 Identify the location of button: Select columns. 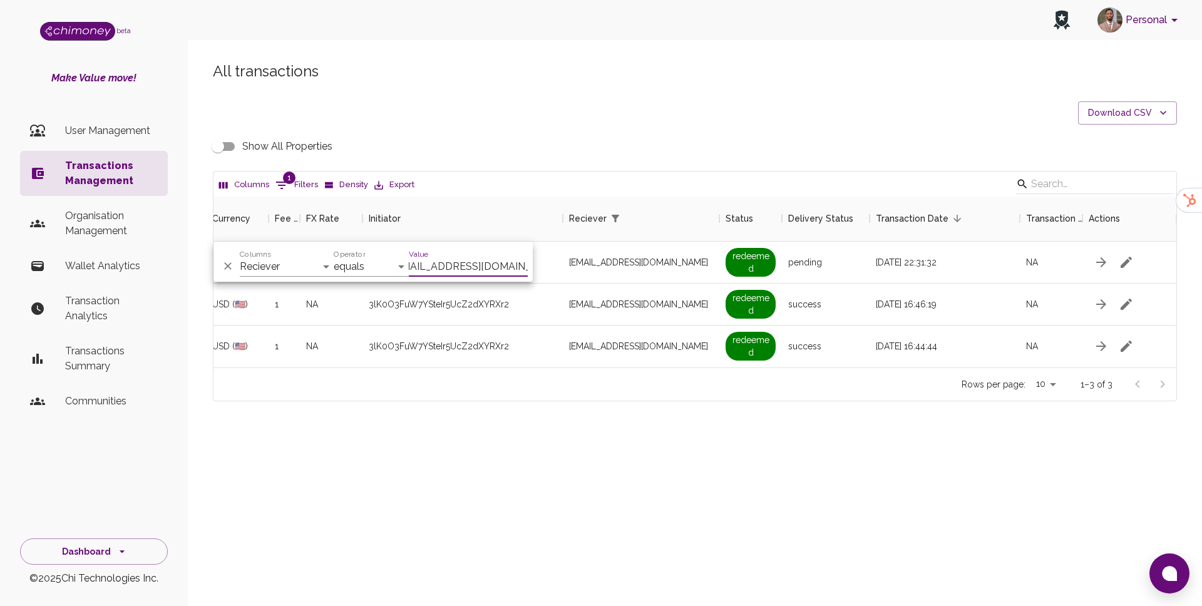
(244, 185).